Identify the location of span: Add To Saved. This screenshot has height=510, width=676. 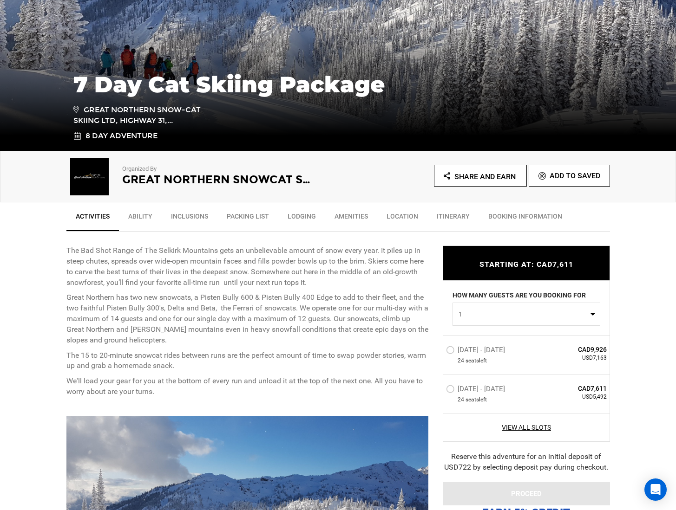
(575, 176).